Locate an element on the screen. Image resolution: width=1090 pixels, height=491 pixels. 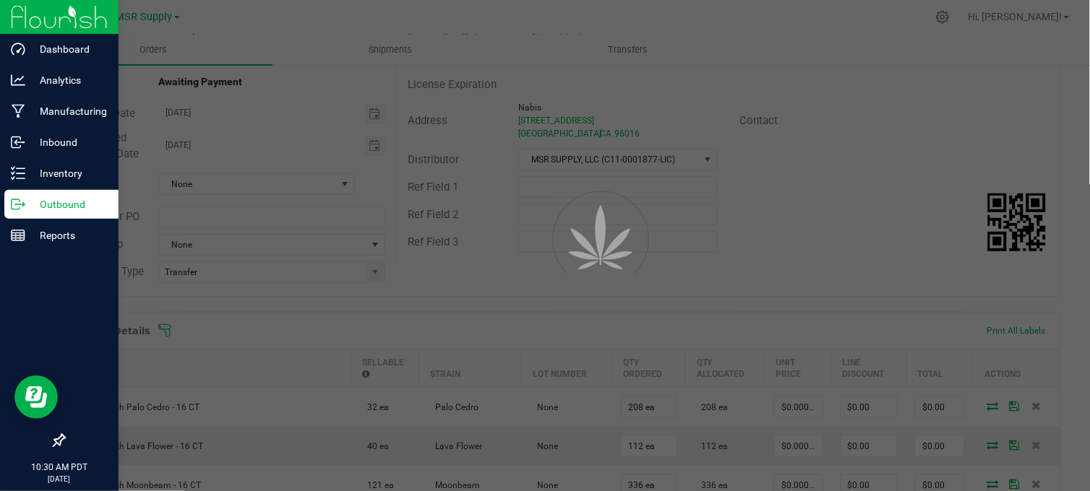
p: Inbound is located at coordinates (69, 142).